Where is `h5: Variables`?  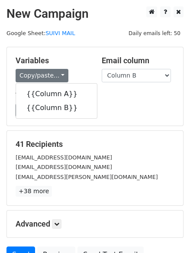 h5: Variables is located at coordinates (52, 61).